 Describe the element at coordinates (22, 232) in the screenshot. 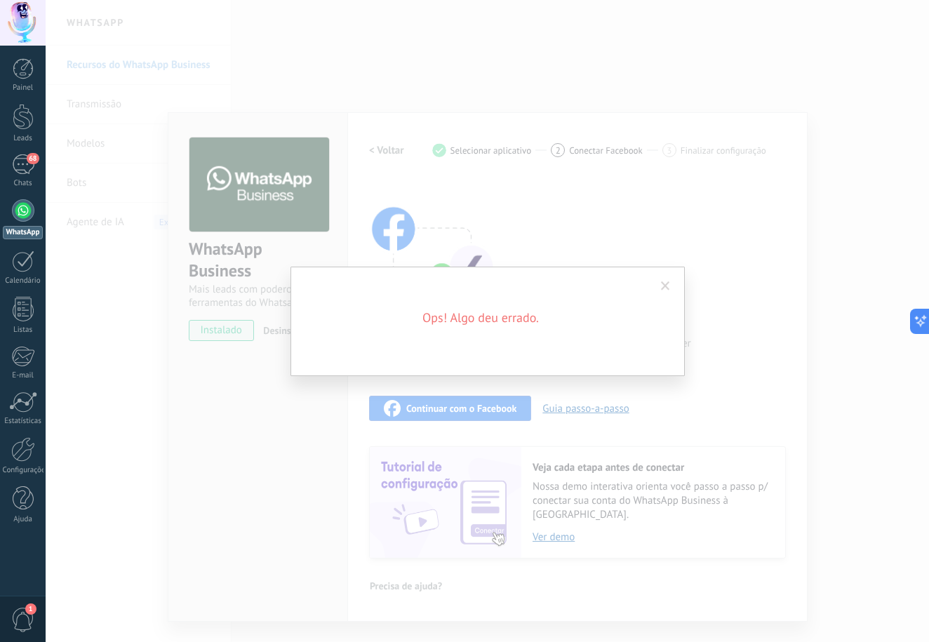

I see `div: WhatsApp` at that location.